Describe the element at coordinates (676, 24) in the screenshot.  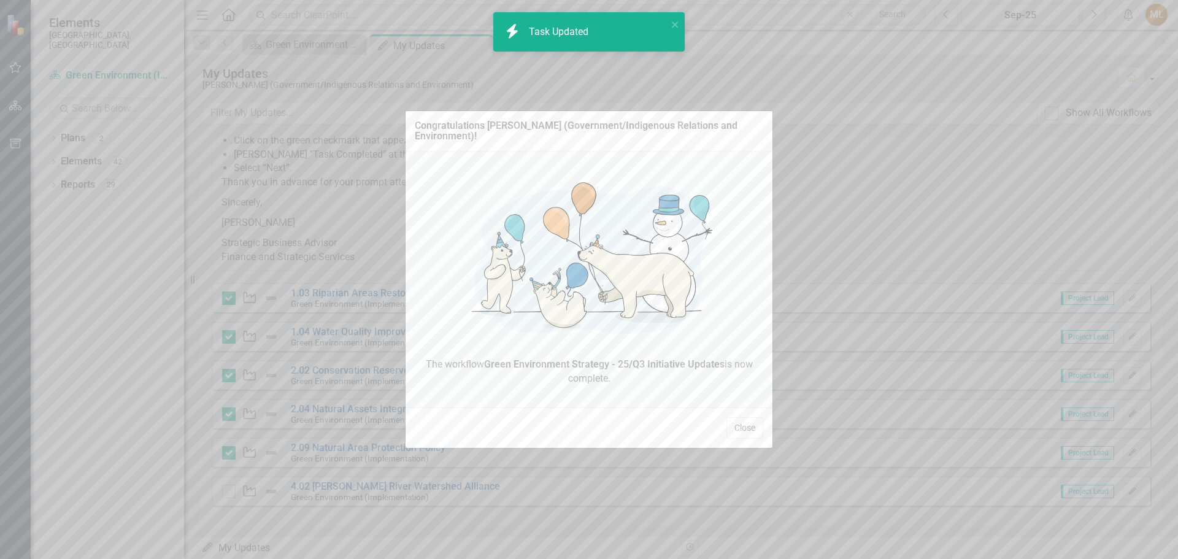
I see `button: close` at that location.